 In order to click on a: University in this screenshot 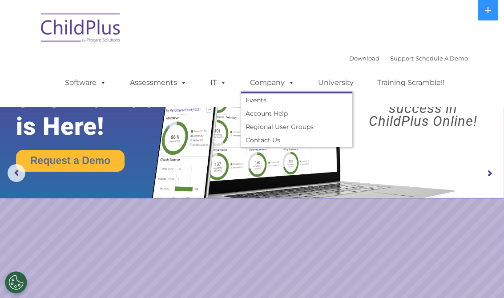, I will do `click(336, 83)`.